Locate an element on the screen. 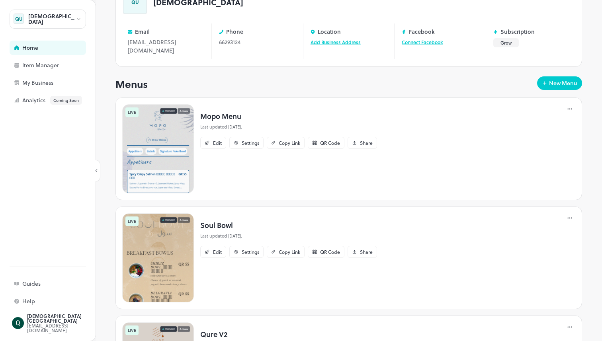 Image resolution: width=602 pixels, height=341 pixels. div: My Business is located at coordinates (62, 83).